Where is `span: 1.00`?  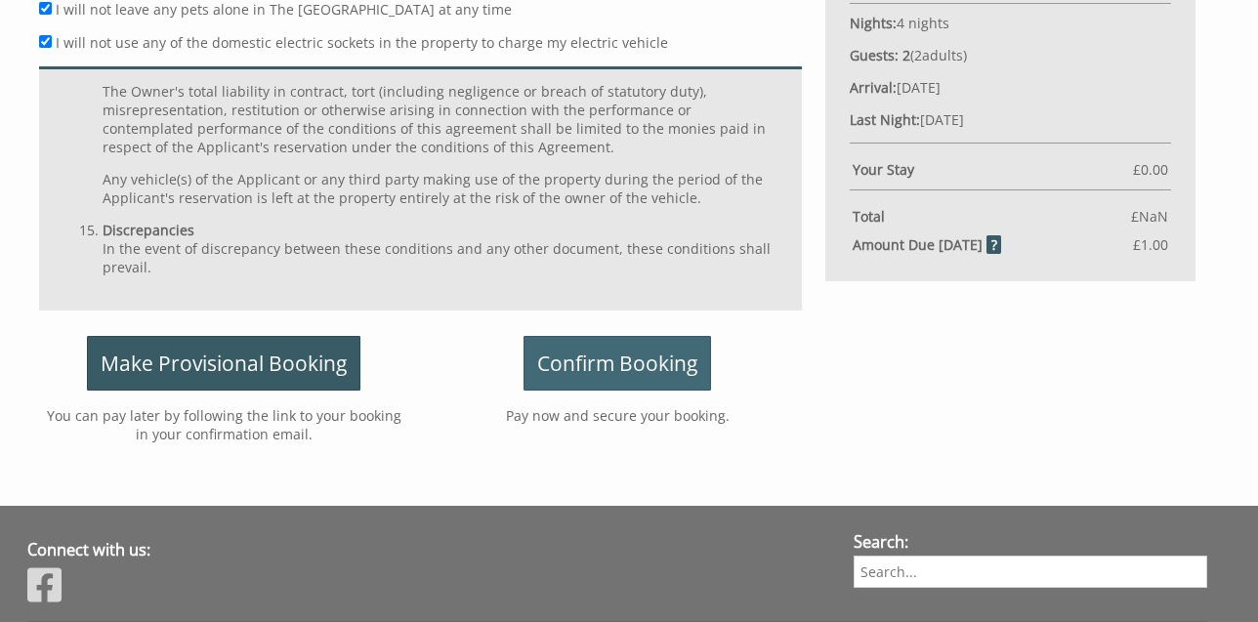 span: 1.00 is located at coordinates (1154, 244).